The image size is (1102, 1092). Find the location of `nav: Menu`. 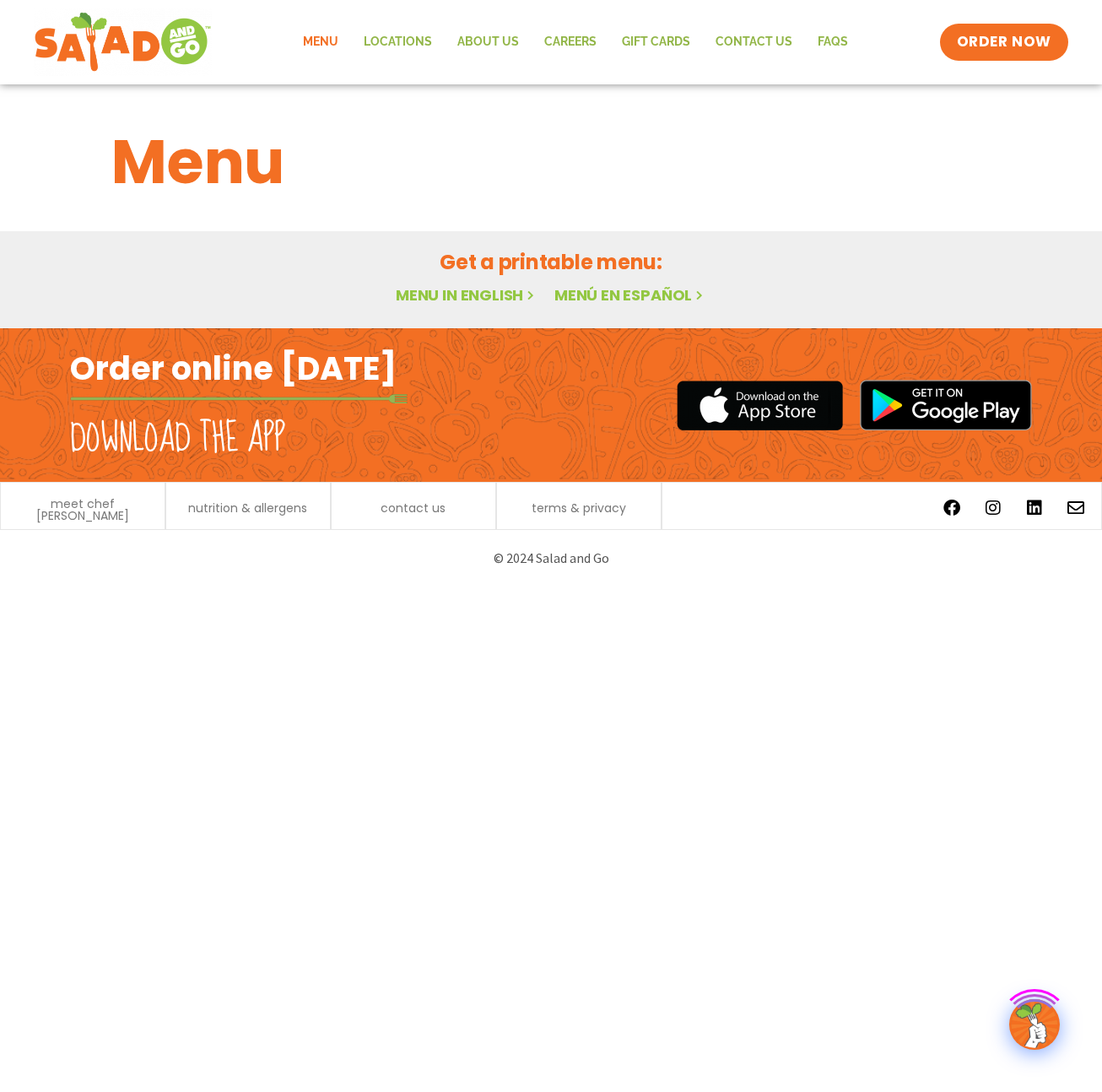

nav: Menu is located at coordinates (576, 42).